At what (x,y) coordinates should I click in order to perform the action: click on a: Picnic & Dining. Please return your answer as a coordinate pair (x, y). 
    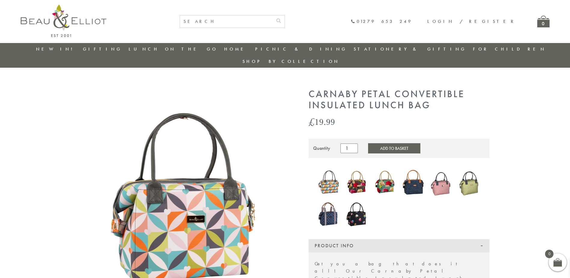
    Looking at the image, I should click on (301, 49).